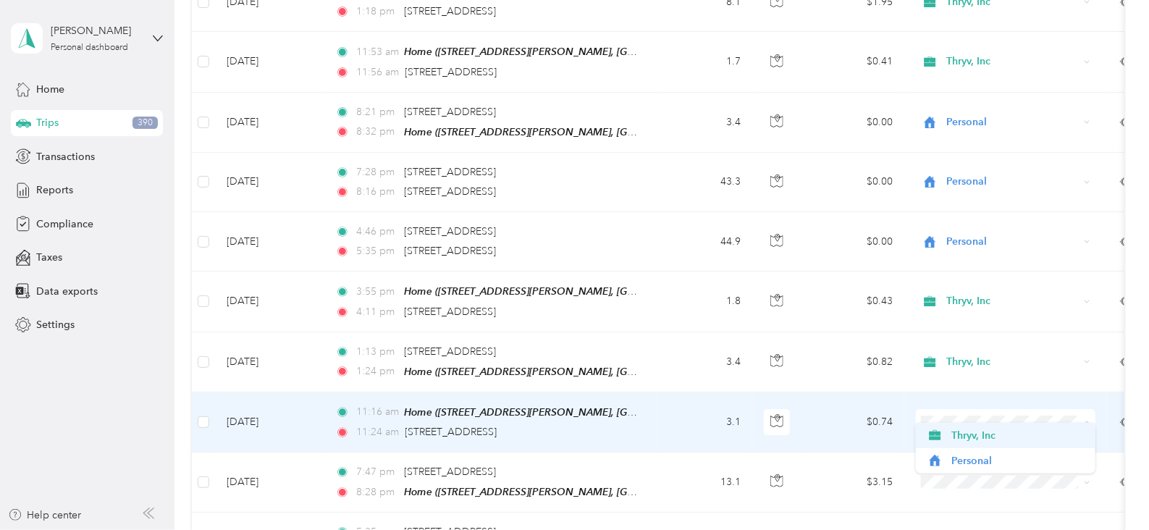 Image resolution: width=1149 pixels, height=530 pixels. What do you see at coordinates (89, 48) in the screenshot?
I see `div: Personal dashboard` at bounding box center [89, 48].